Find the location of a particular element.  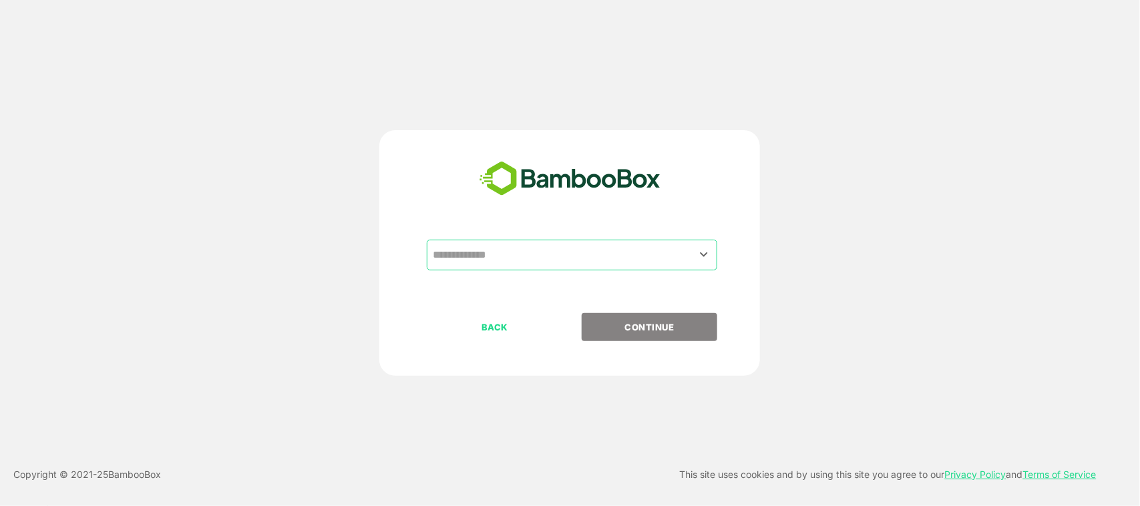

button: BACK is located at coordinates (494, 327).